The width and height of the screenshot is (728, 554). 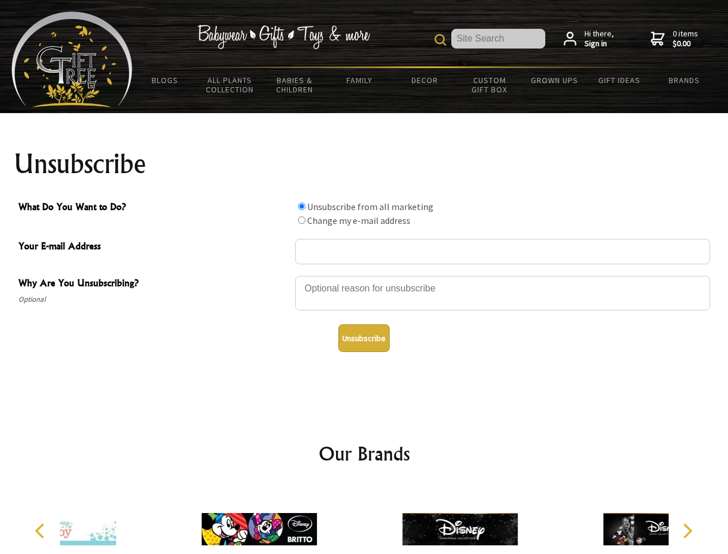 What do you see at coordinates (498, 39) in the screenshot?
I see `input: Site Search` at bounding box center [498, 39].